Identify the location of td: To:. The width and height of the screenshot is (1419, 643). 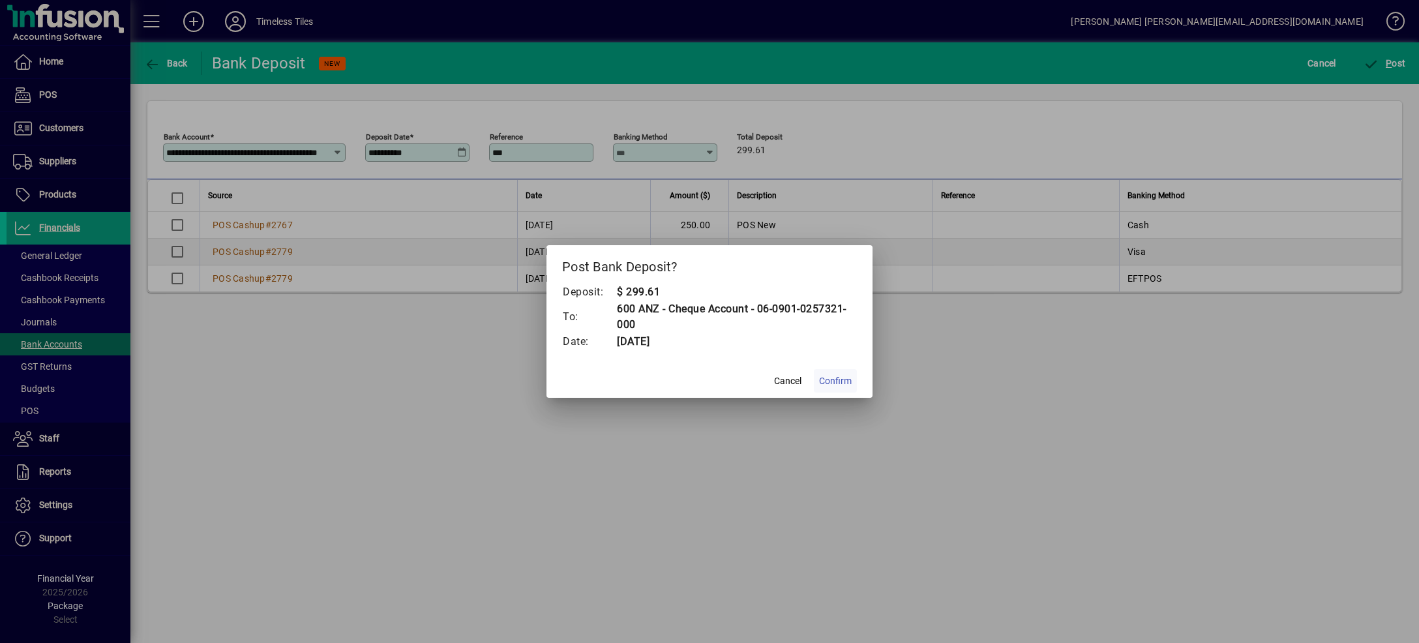
(589, 317).